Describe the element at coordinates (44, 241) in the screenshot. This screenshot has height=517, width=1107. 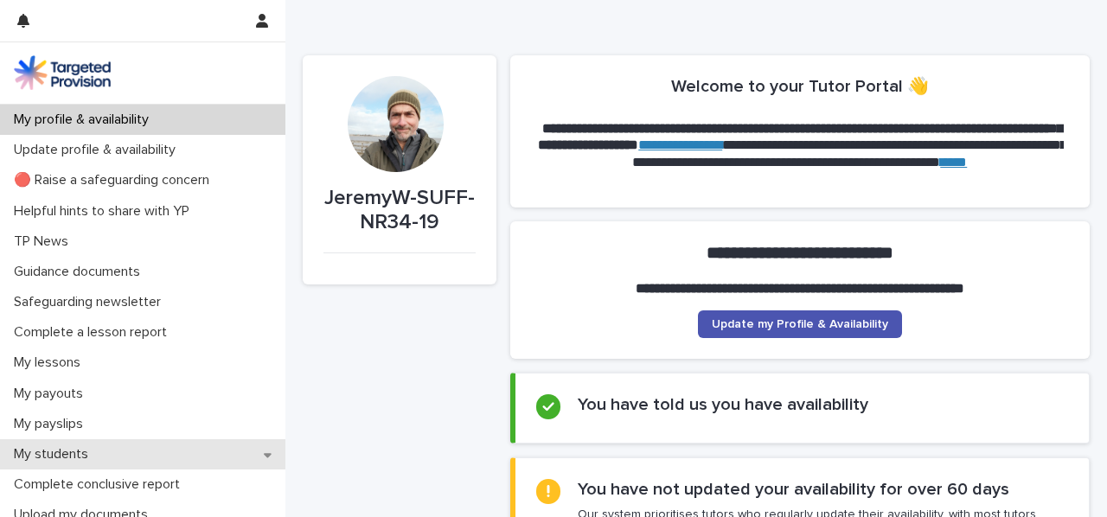
I see `p: TP News` at that location.